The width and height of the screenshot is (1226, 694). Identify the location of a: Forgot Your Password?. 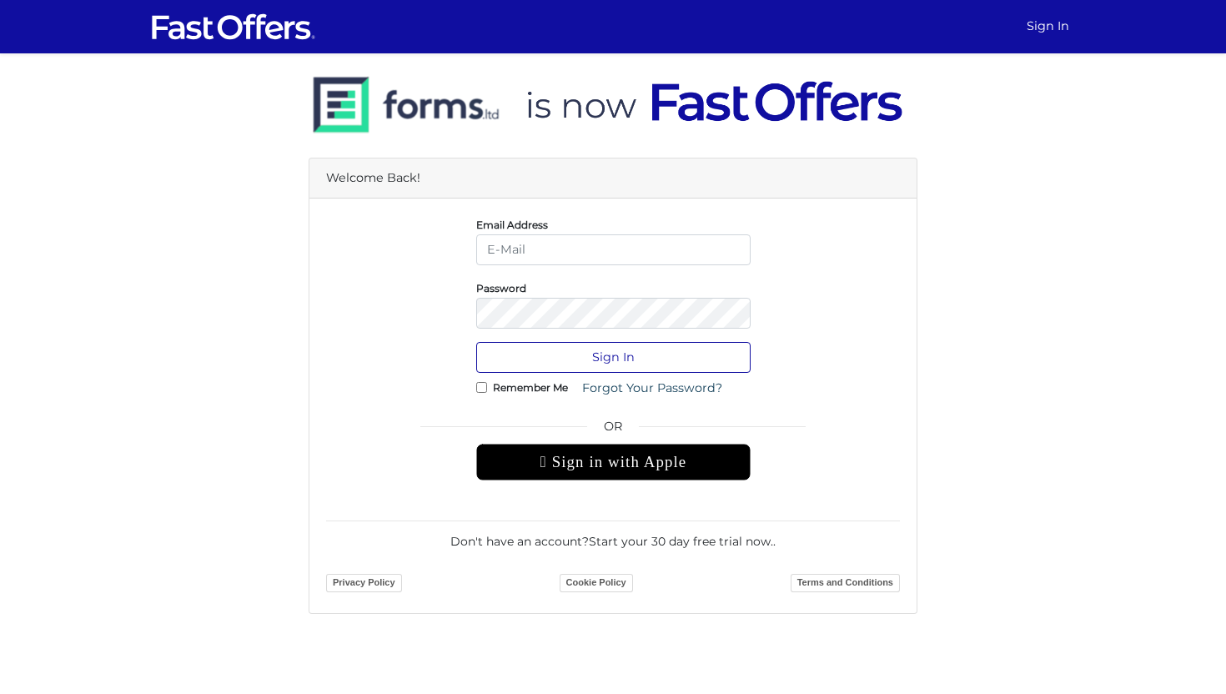
(652, 388).